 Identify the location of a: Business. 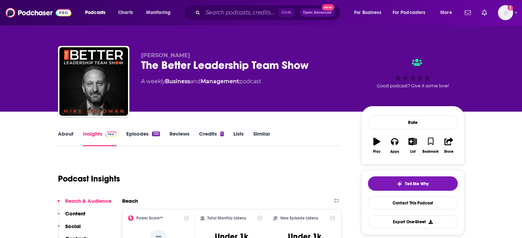
(177, 81).